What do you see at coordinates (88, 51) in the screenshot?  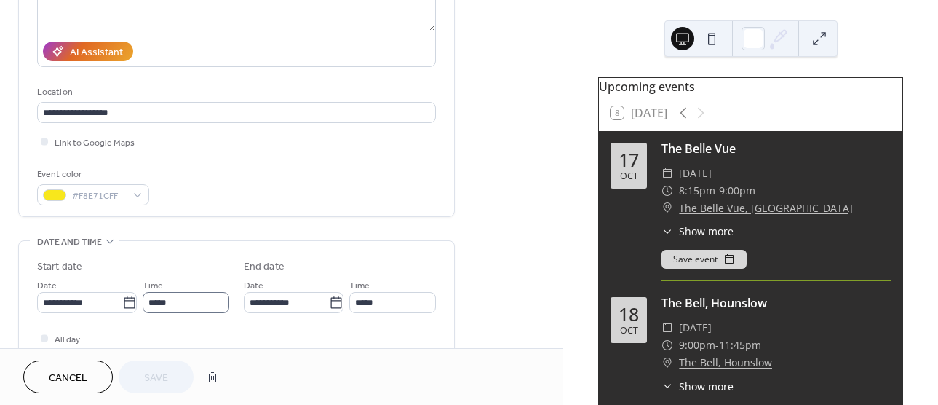 I see `button: AI Assistant` at bounding box center [88, 51].